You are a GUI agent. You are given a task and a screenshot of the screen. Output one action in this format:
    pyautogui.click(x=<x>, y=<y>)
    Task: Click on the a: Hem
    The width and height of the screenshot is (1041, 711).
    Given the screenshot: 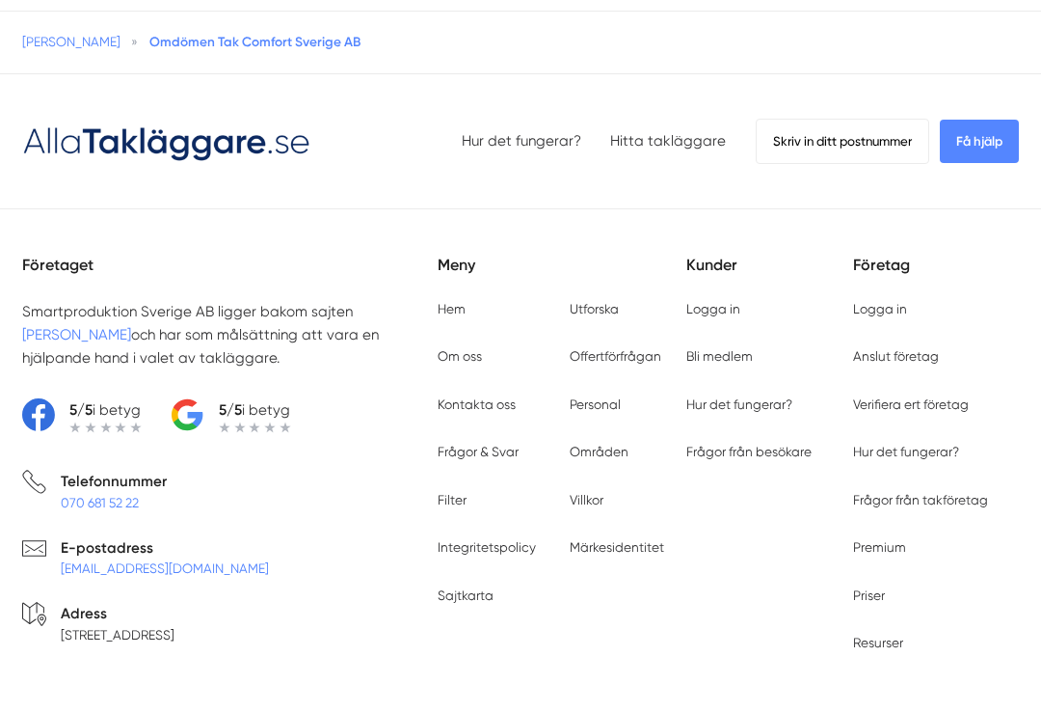 What is the action you would take?
    pyautogui.click(x=451, y=308)
    